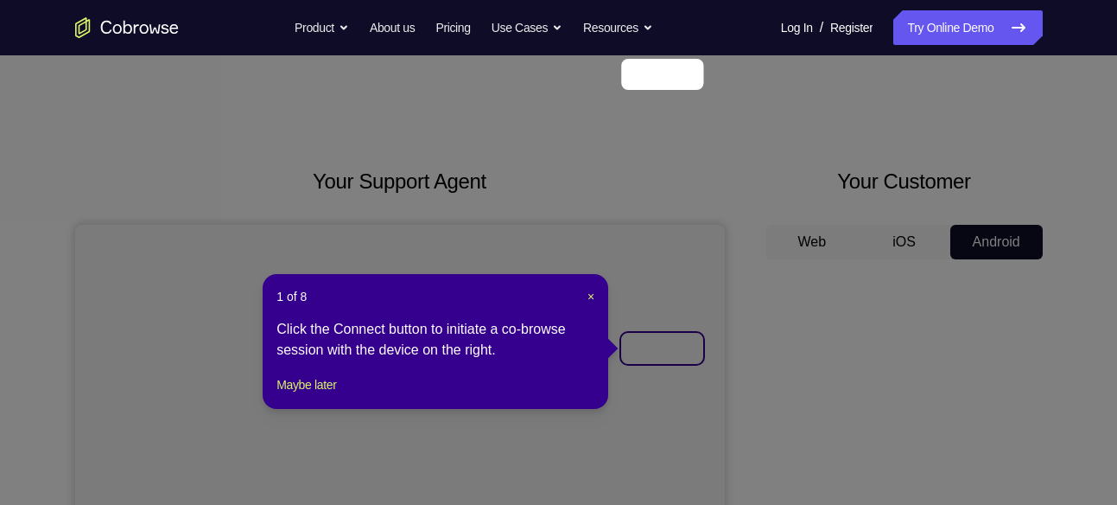  I want to click on span: 1 of 8, so click(291, 296).